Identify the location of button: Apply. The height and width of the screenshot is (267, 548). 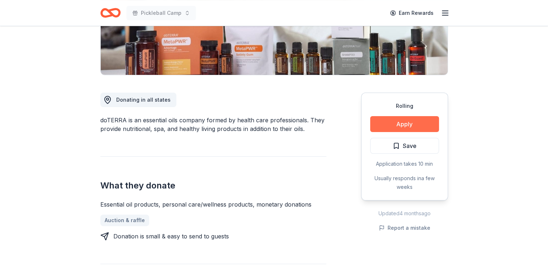
(405, 124).